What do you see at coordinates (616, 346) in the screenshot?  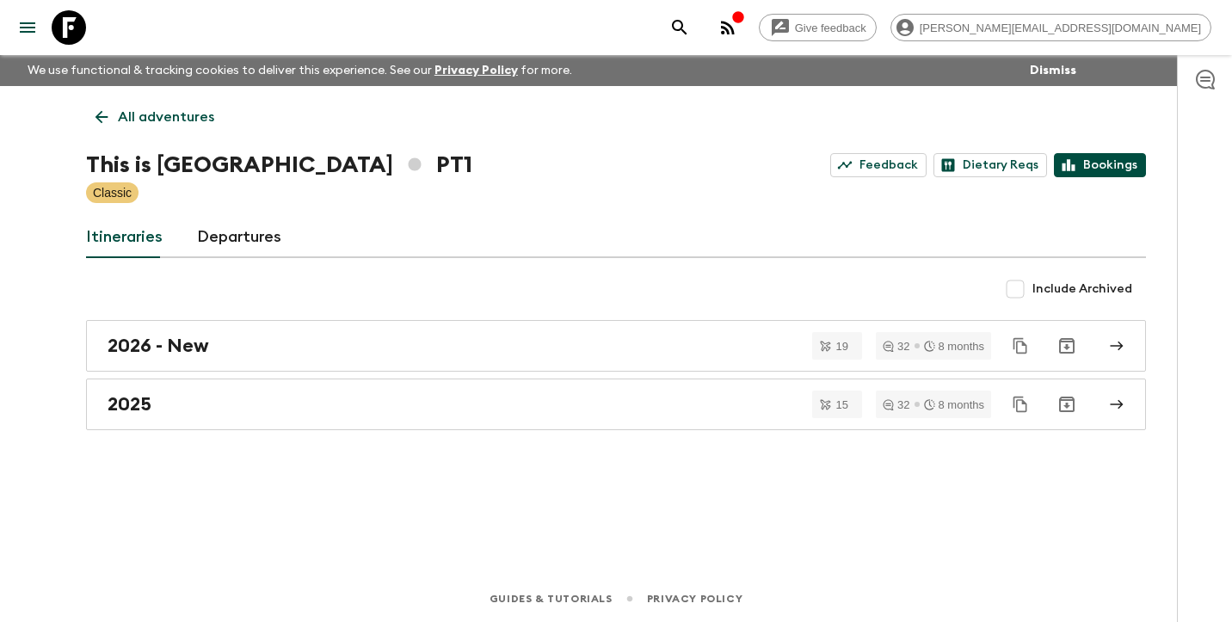 I see `a: 2026 - New` at bounding box center [616, 346].